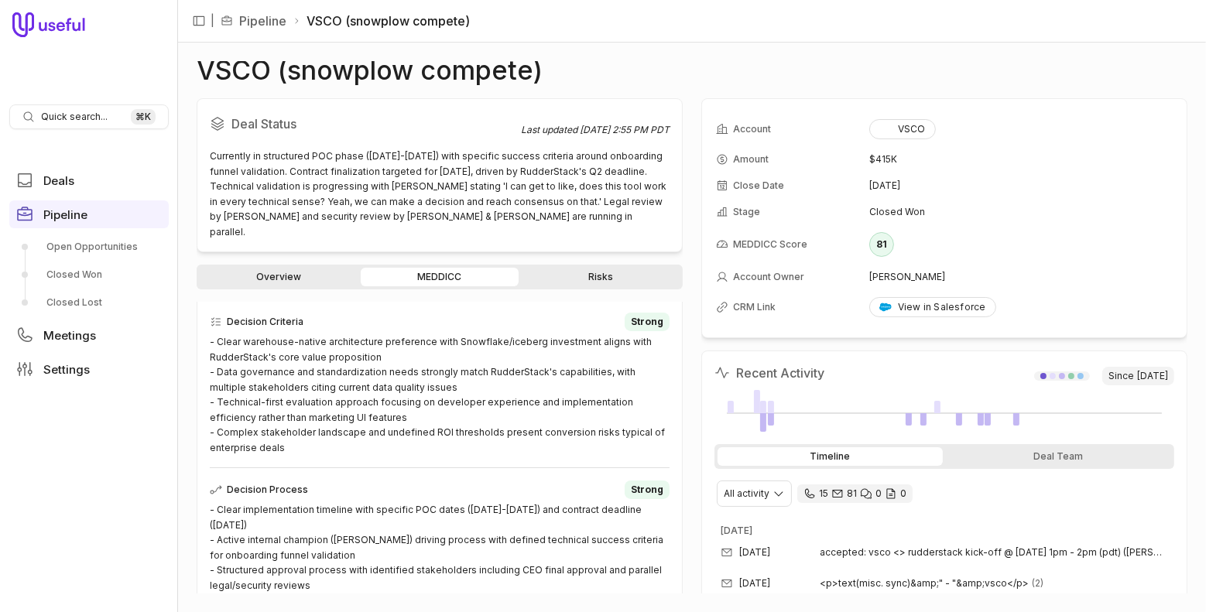 The height and width of the screenshot is (612, 1206). What do you see at coordinates (279, 277) in the screenshot?
I see `a: Overview` at bounding box center [279, 277].